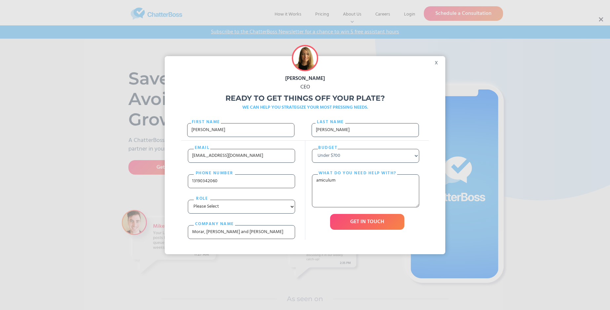  I want to click on input: e.g., Smith, so click(365, 130).